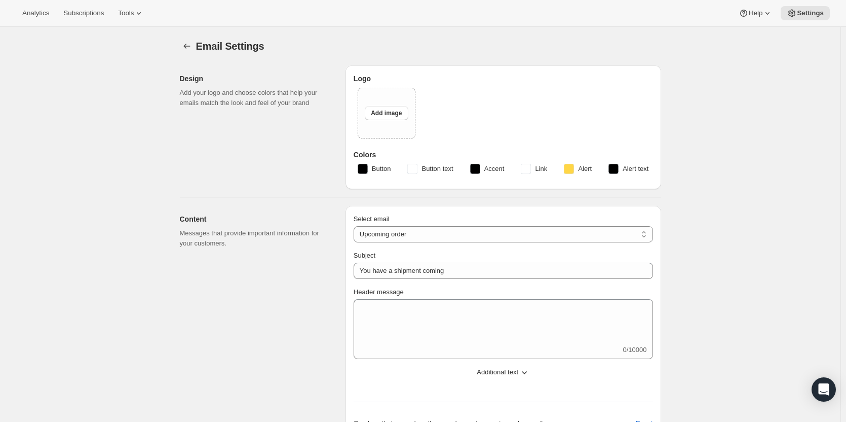  What do you see at coordinates (755, 13) in the screenshot?
I see `span: Help` at bounding box center [755, 13].